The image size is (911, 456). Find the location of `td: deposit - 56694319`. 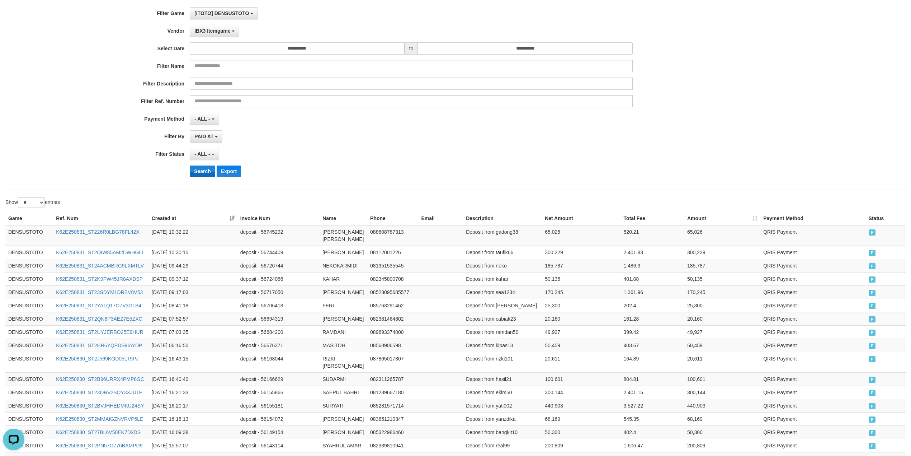

td: deposit - 56694319 is located at coordinates (278, 318).